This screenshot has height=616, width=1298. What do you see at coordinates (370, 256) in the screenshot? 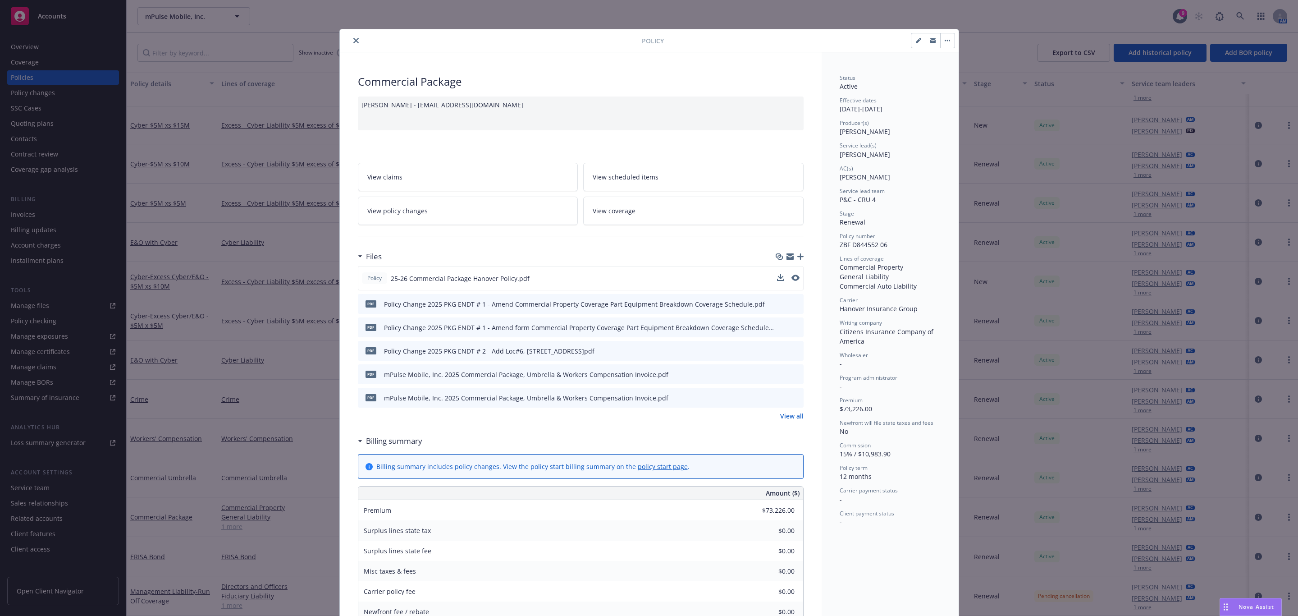
I see `div: Files` at bounding box center [370, 256].